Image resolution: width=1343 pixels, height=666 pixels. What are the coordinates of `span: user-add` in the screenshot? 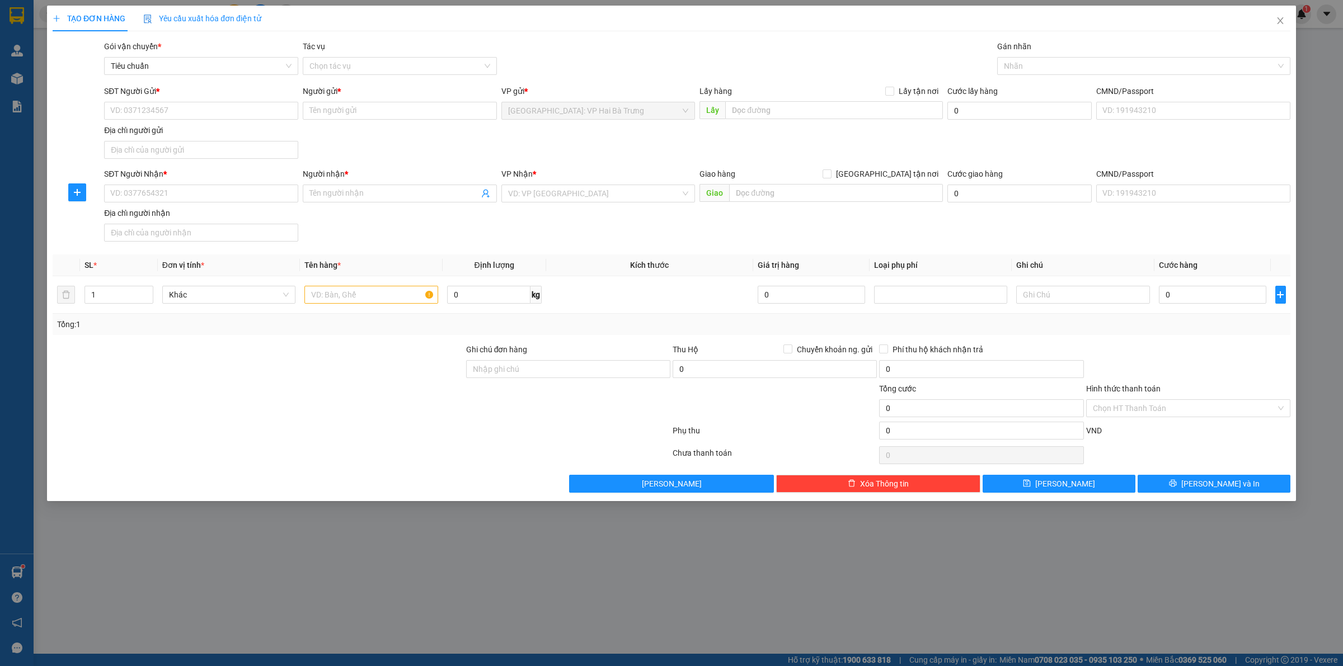 It's located at (486, 194).